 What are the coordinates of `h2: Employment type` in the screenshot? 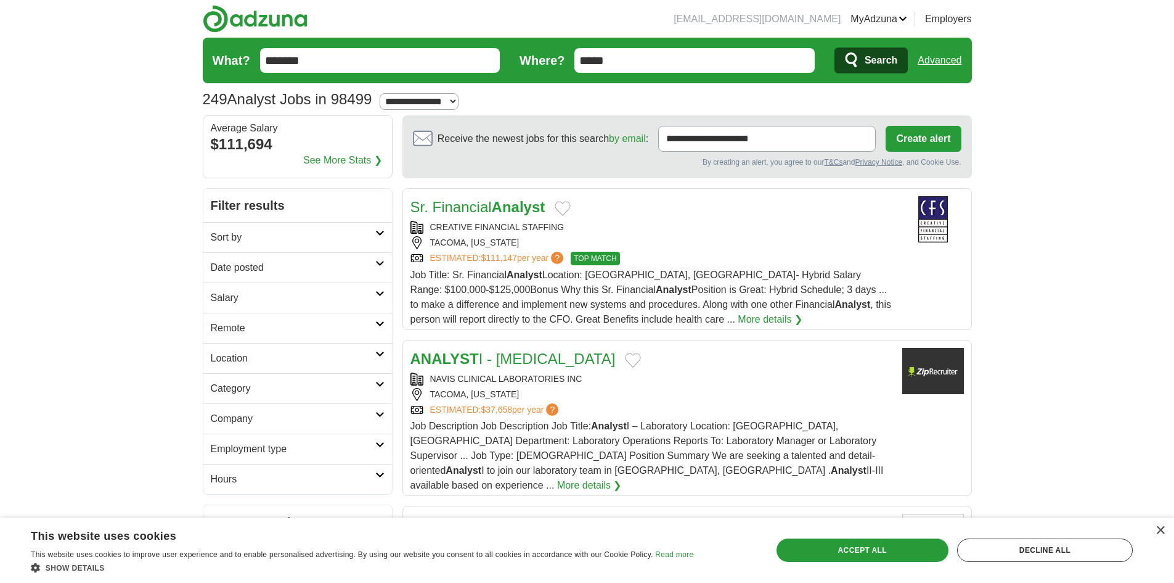 It's located at (293, 449).